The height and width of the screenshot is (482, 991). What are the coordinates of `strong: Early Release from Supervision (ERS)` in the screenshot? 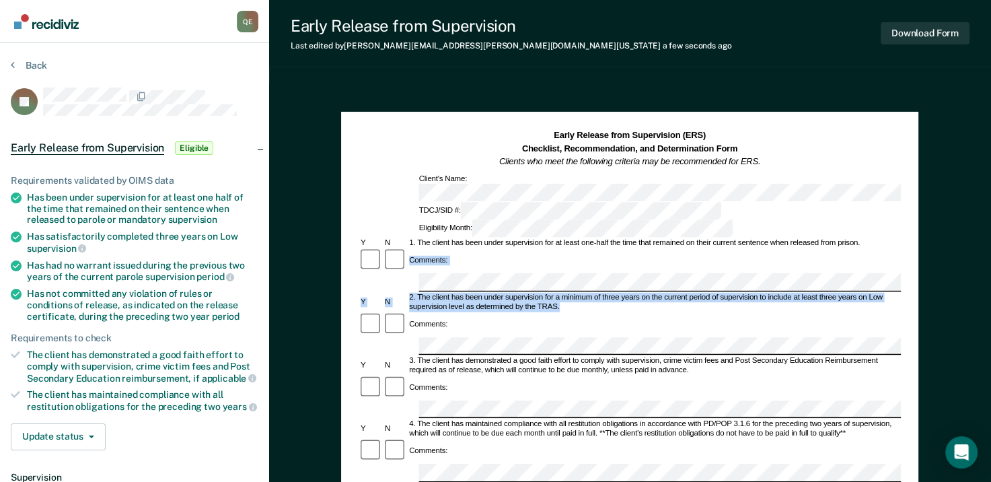 It's located at (630, 135).